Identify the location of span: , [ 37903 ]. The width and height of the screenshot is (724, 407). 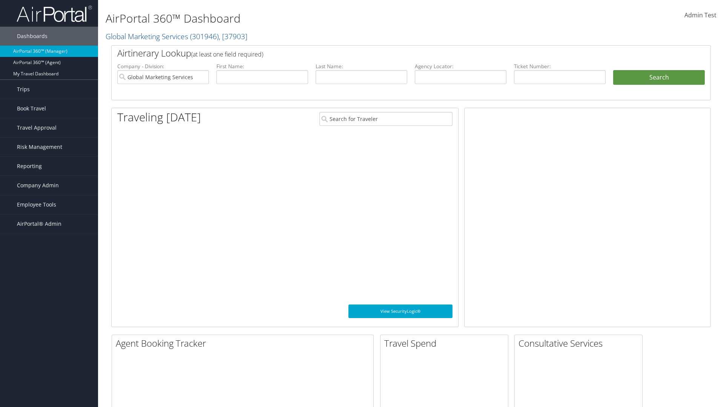
(233, 36).